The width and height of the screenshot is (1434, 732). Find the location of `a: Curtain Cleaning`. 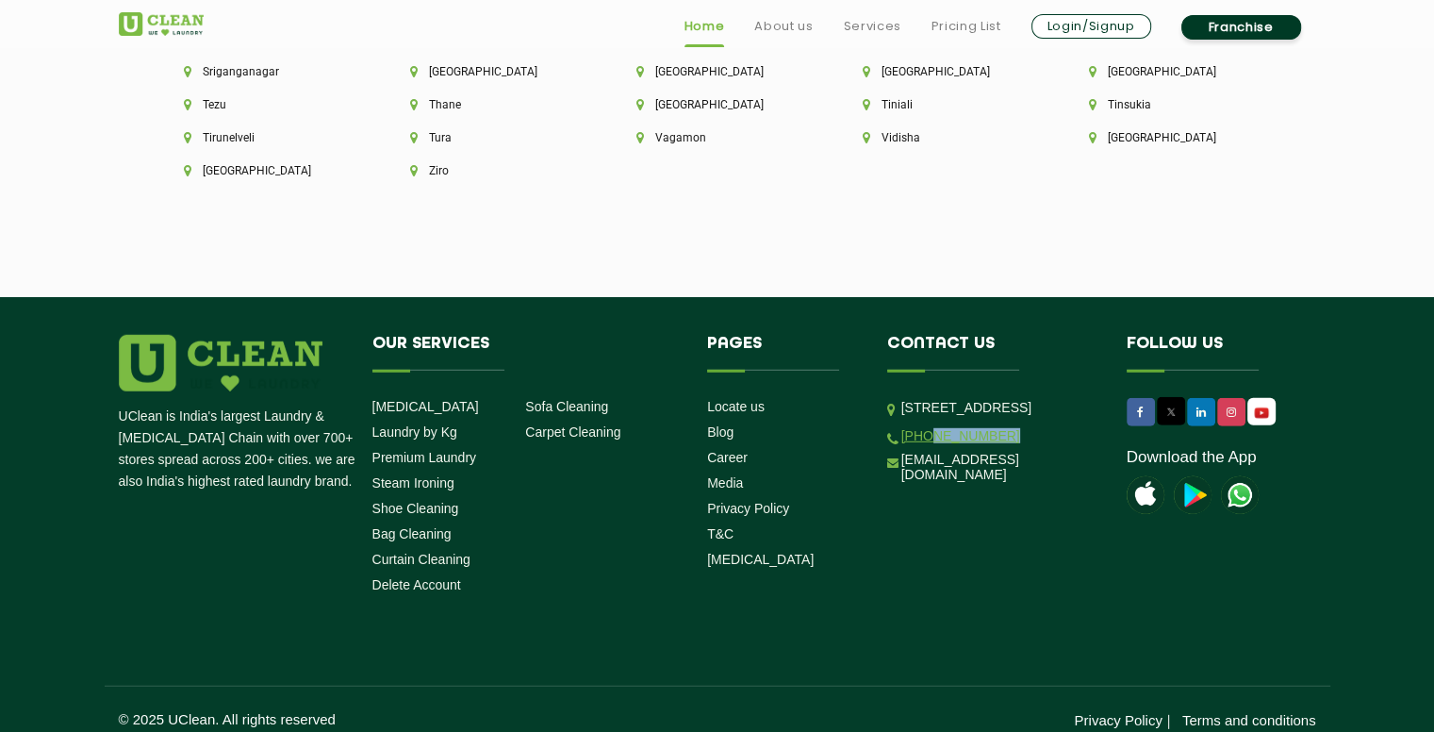

a: Curtain Cleaning is located at coordinates (421, 559).